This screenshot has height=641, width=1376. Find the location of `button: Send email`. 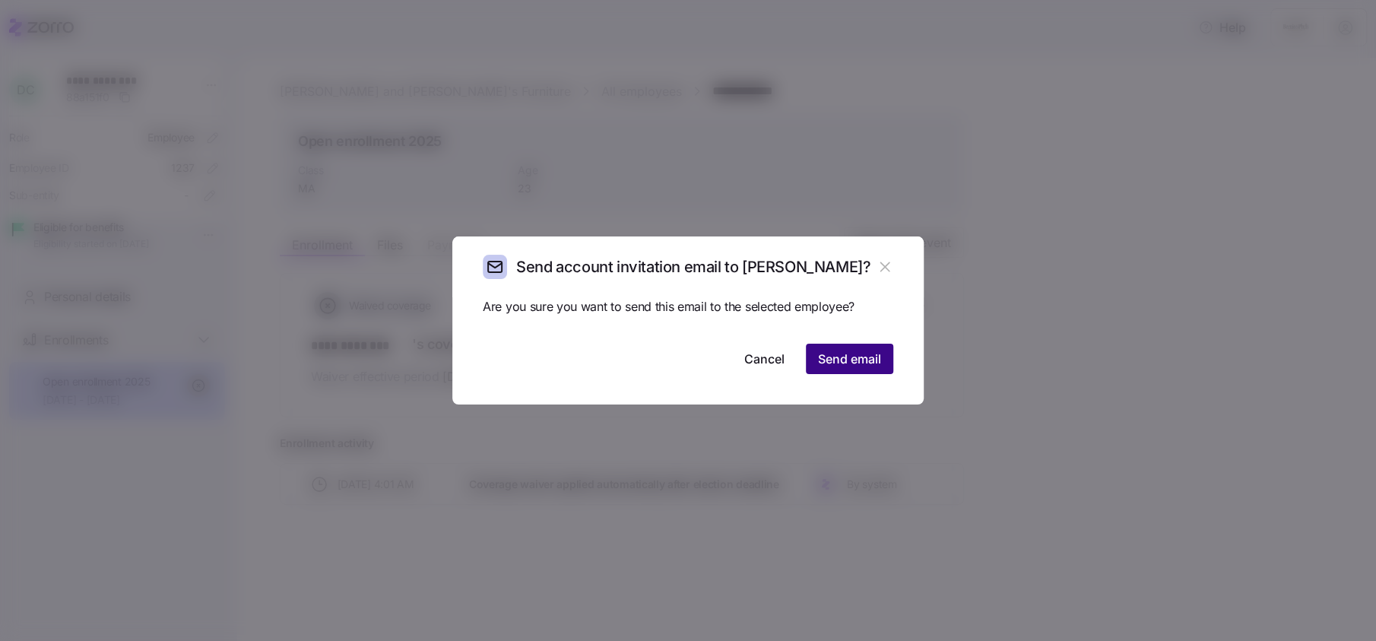

button: Send email is located at coordinates (849, 359).